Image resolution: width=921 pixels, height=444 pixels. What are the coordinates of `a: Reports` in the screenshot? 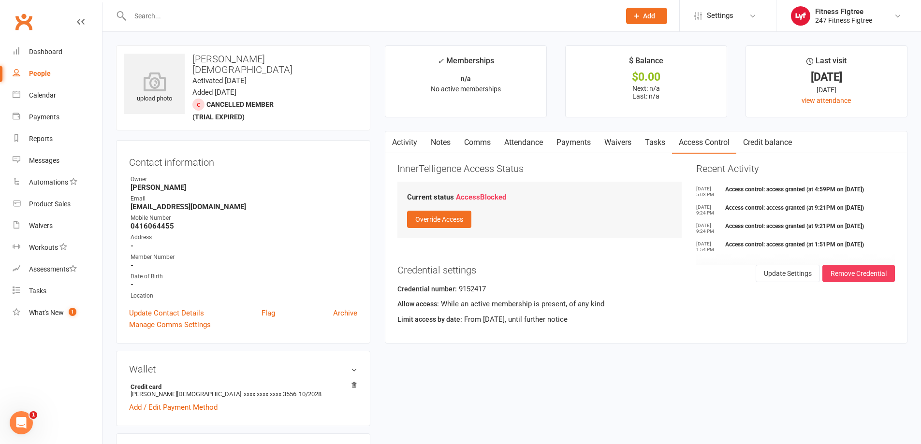 It's located at (57, 139).